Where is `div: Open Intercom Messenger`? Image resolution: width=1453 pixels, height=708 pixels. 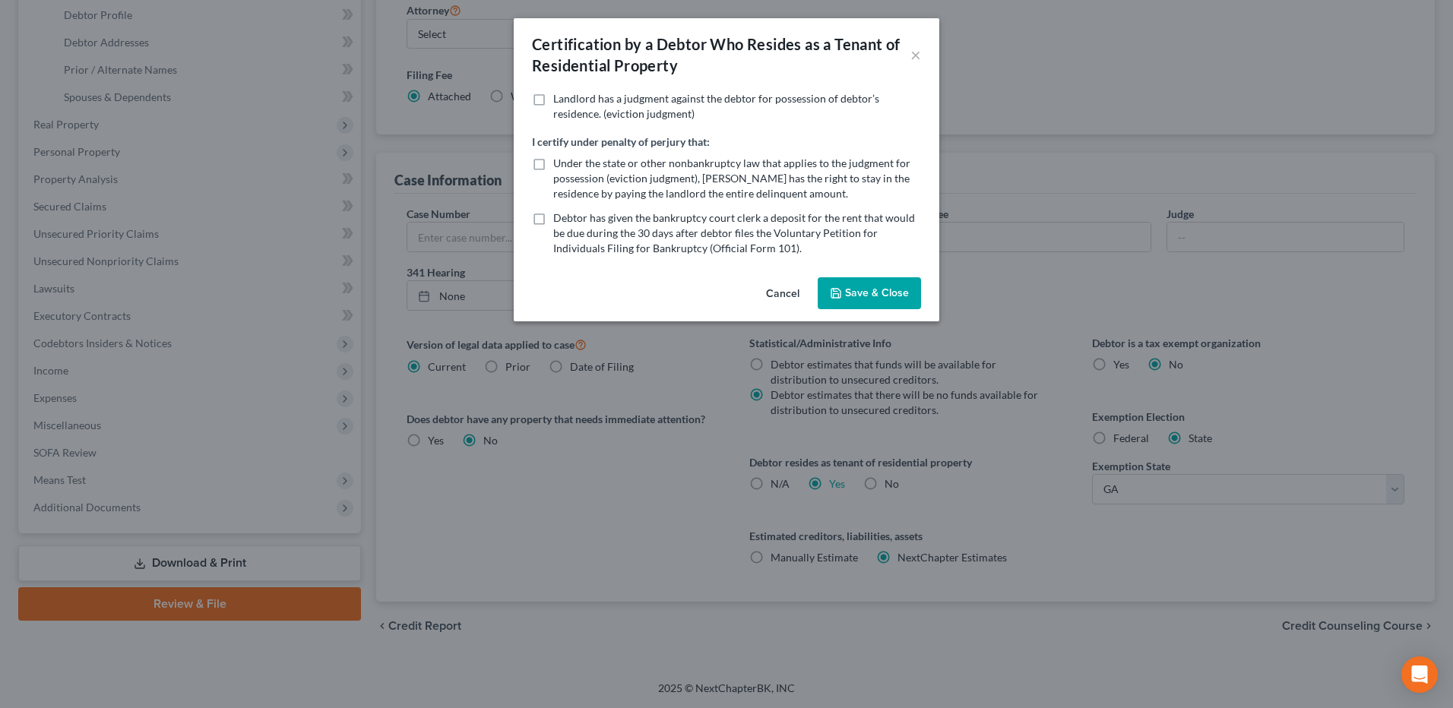
div: Open Intercom Messenger is located at coordinates (1419, 675).